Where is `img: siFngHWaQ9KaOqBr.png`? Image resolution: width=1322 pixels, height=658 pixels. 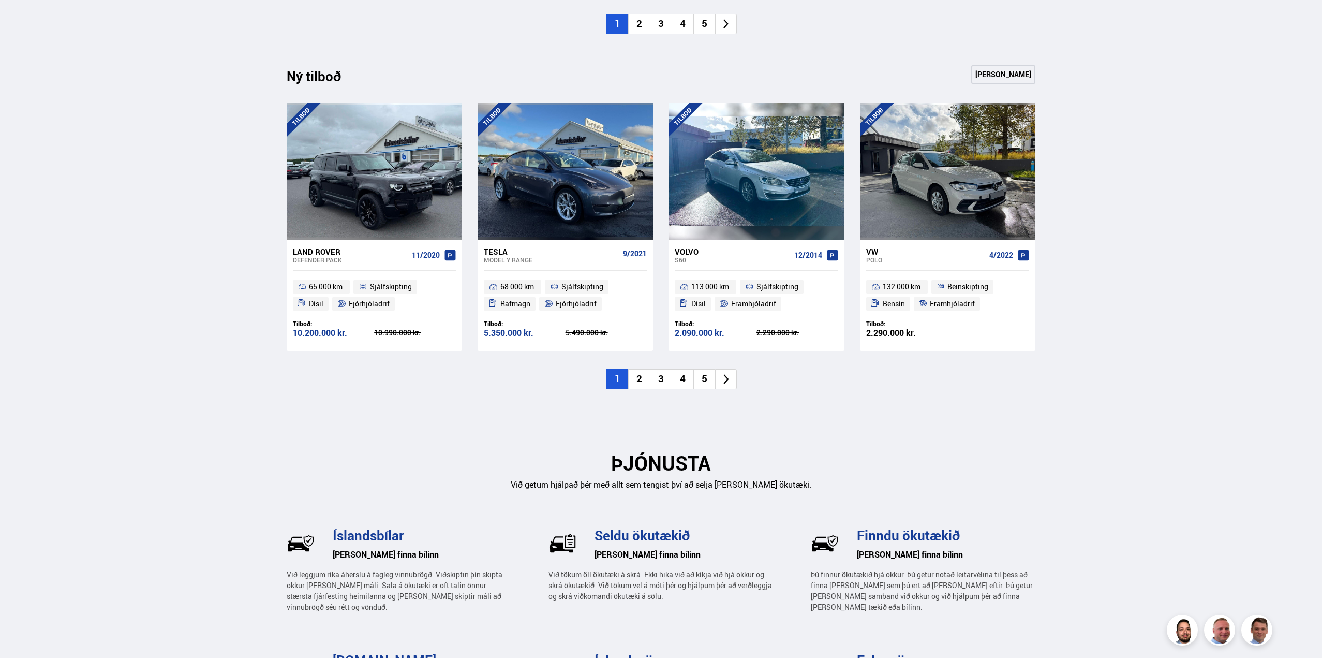 img: siFngHWaQ9KaOqBr.png is located at coordinates (1221, 631).